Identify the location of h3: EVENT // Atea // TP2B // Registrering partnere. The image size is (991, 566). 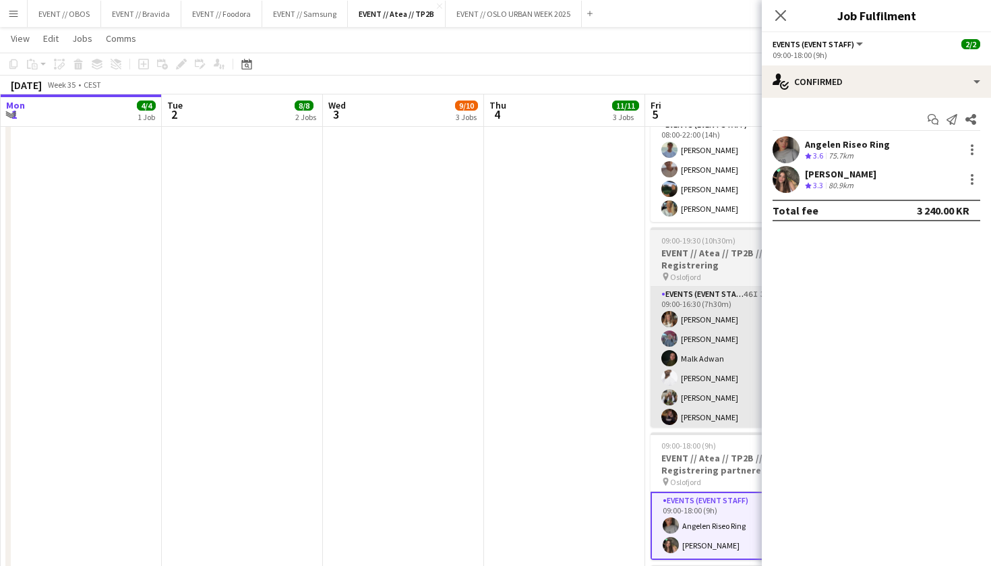
(726, 464).